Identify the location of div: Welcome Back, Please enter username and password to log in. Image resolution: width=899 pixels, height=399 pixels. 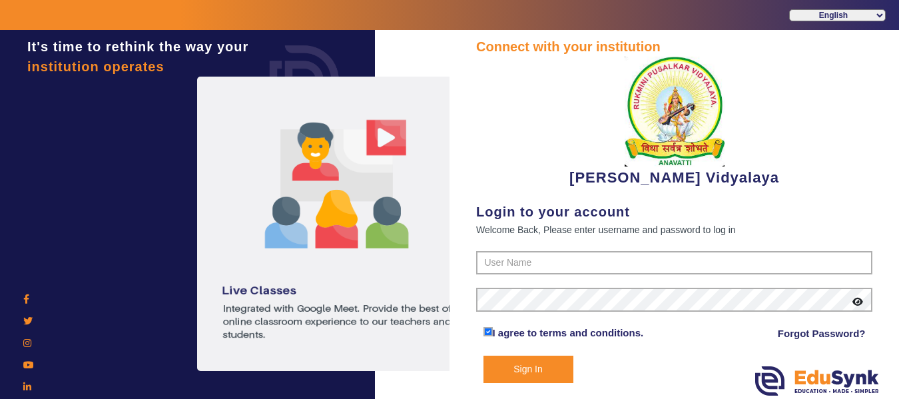
(674, 230).